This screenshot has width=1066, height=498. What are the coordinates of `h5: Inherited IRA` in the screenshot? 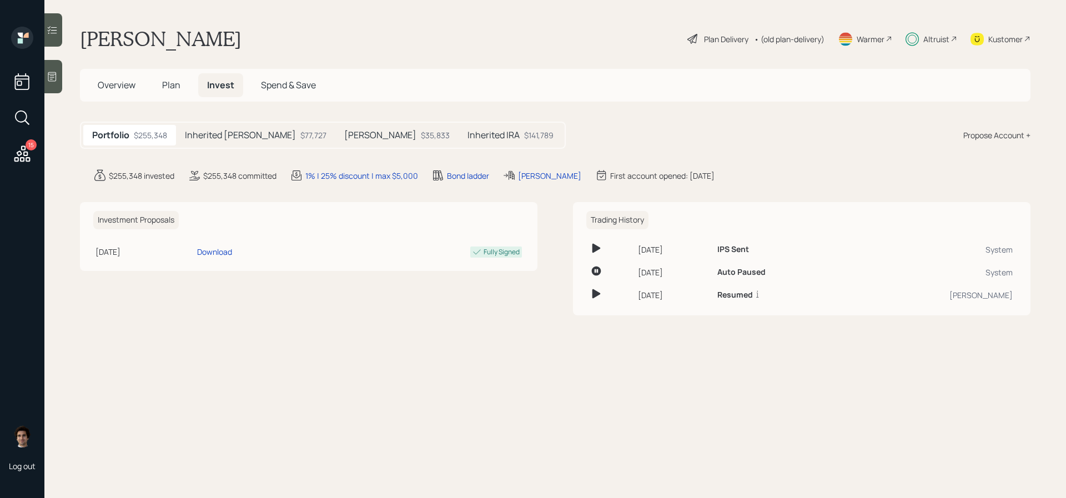 It's located at (494, 135).